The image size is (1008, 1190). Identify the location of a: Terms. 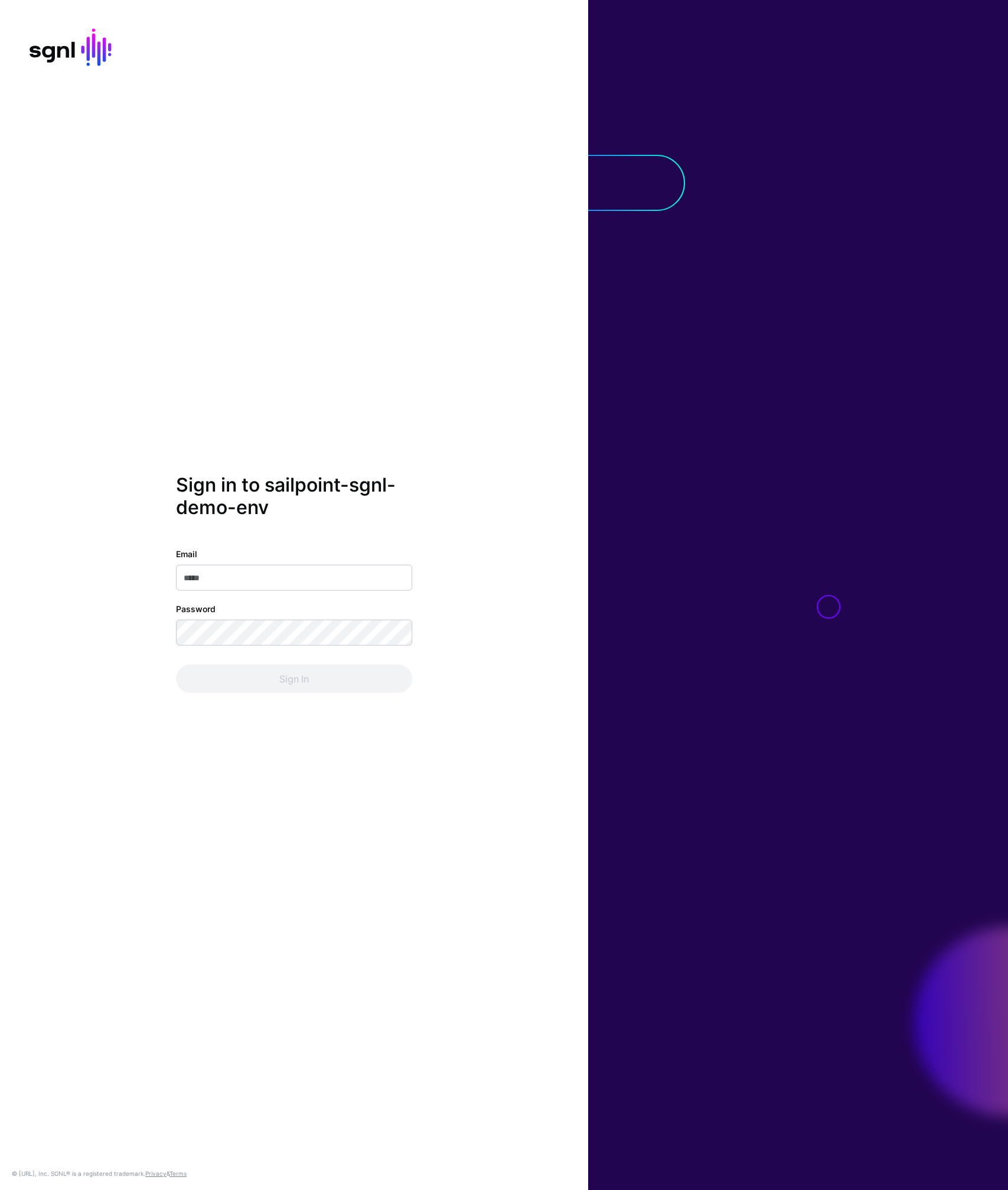
(178, 1173).